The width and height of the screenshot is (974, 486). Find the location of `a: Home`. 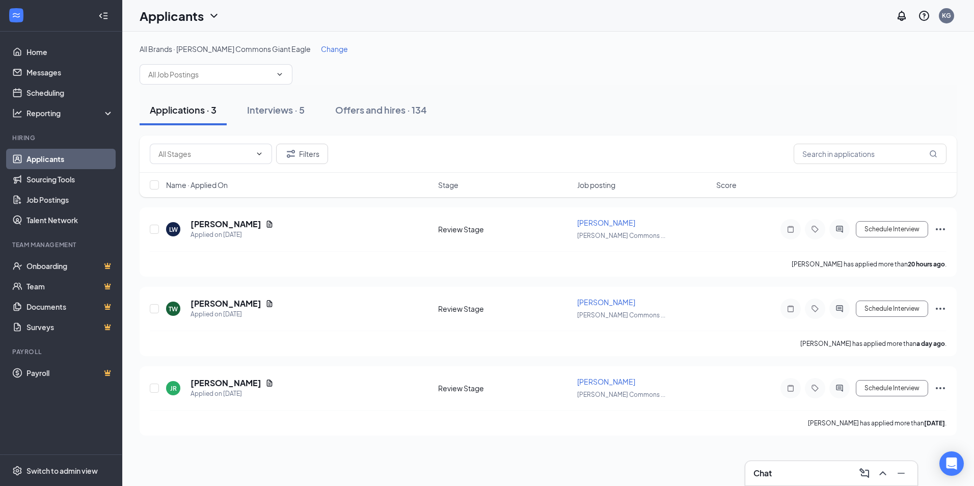

a: Home is located at coordinates (70, 52).